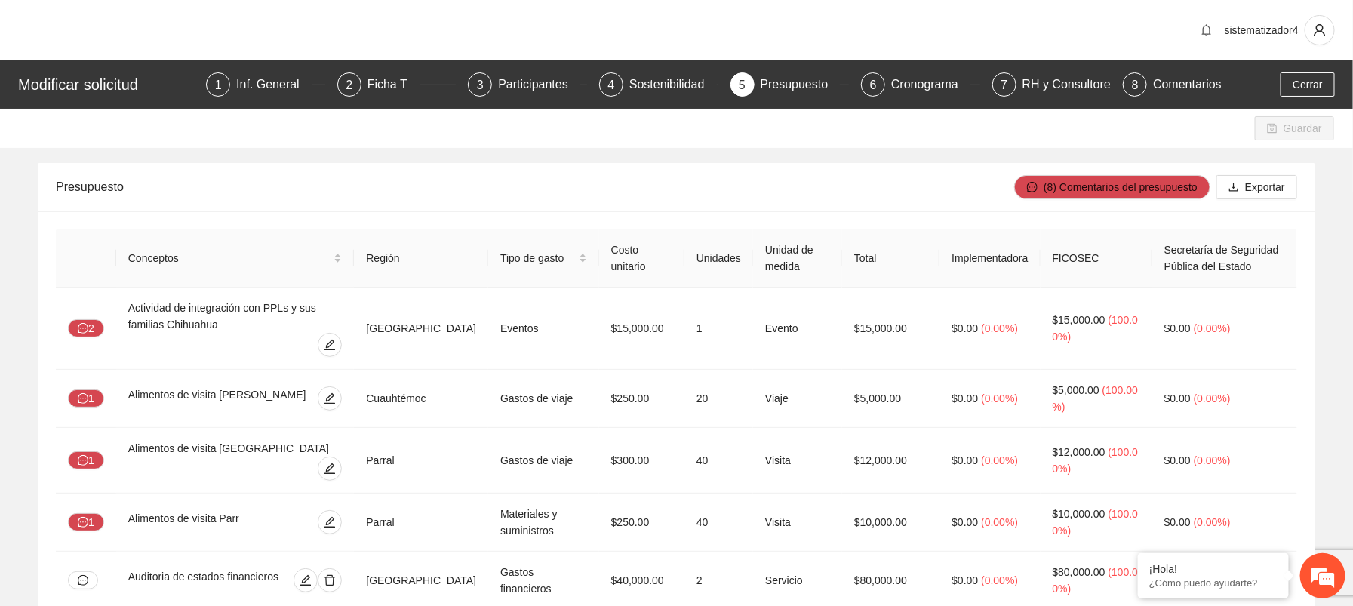  I want to click on th: Implementadora, so click(989, 258).